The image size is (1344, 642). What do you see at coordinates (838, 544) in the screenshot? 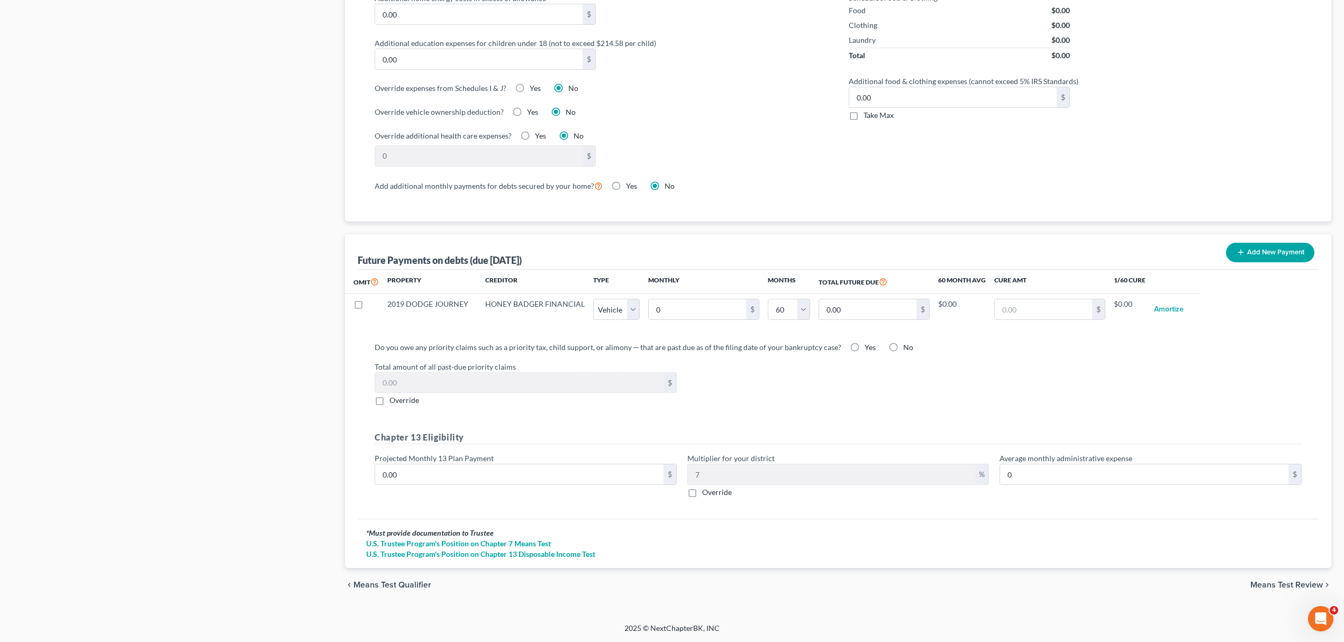
I see `a: U.S. Trustee Program's Position on Chapter 7 Means Test` at bounding box center [838, 544].